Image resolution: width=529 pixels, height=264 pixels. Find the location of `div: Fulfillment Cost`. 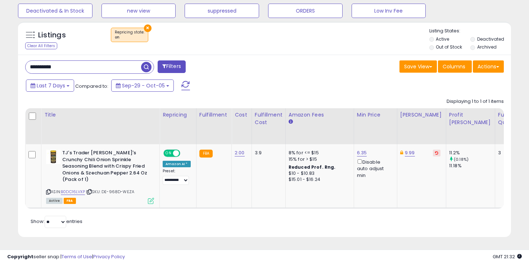

div: Fulfillment Cost is located at coordinates (269, 119).